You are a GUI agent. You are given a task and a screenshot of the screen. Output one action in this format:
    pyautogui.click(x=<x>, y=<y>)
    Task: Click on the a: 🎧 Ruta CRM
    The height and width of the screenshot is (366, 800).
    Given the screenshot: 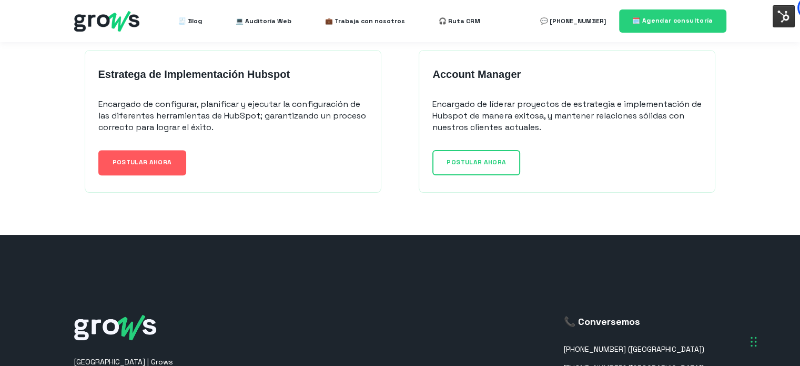 What is the action you would take?
    pyautogui.click(x=459, y=21)
    